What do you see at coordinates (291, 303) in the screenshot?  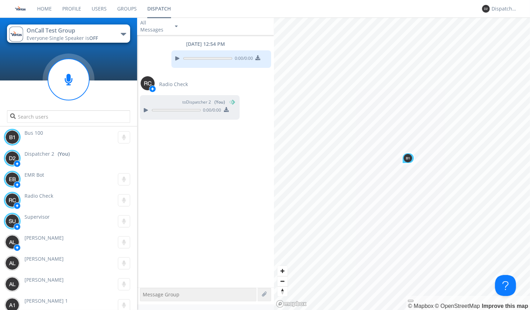 I see `a: Mapbox logo` at bounding box center [291, 303].